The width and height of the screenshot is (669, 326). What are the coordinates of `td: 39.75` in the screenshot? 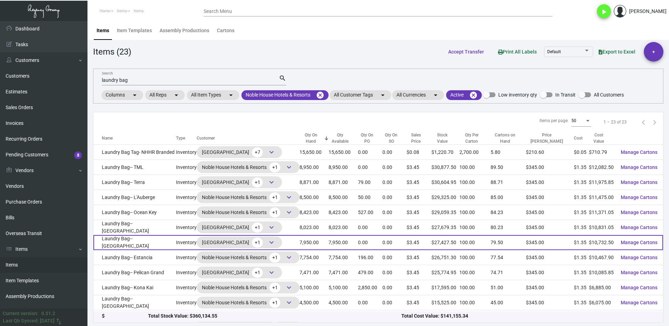 It's located at (508, 318).